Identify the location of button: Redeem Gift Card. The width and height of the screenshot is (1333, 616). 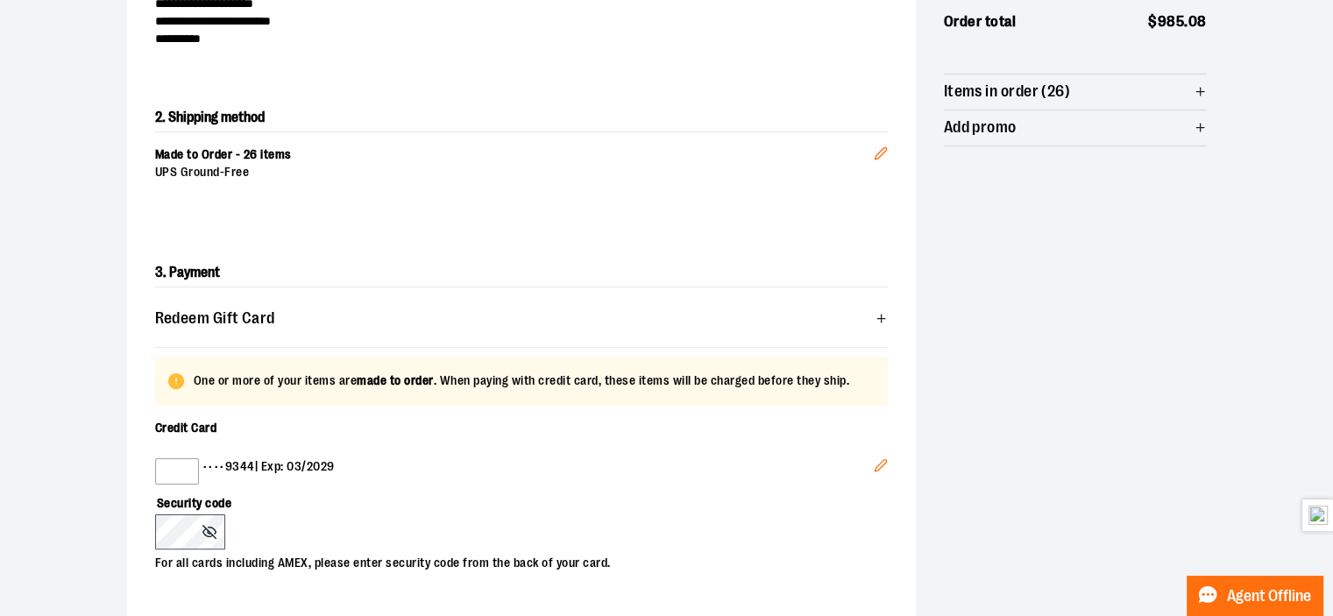
(521, 319).